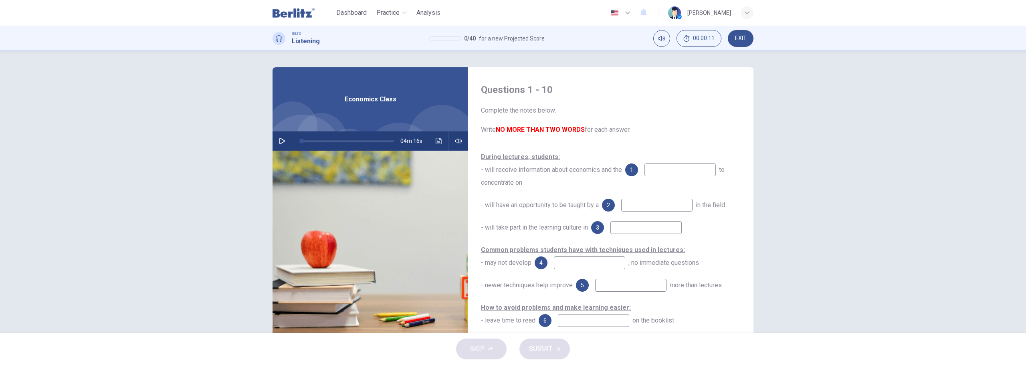 The width and height of the screenshot is (1026, 365). I want to click on span: 4, so click(541, 263).